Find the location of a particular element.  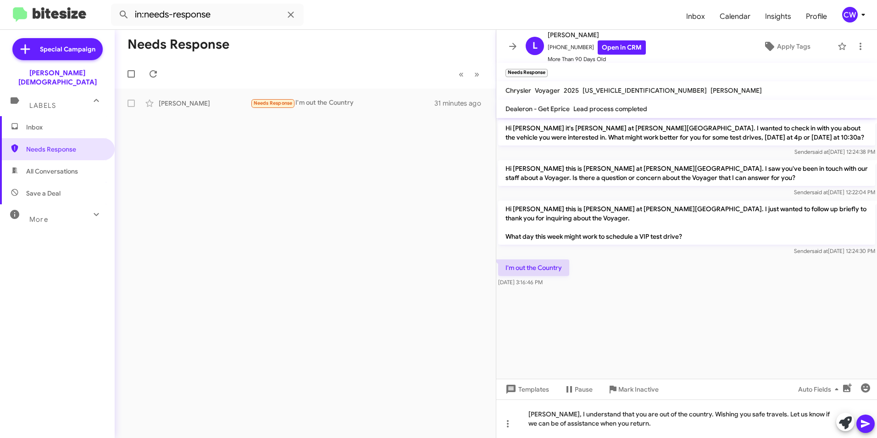

nav: Page navigation example is located at coordinates (469, 74).